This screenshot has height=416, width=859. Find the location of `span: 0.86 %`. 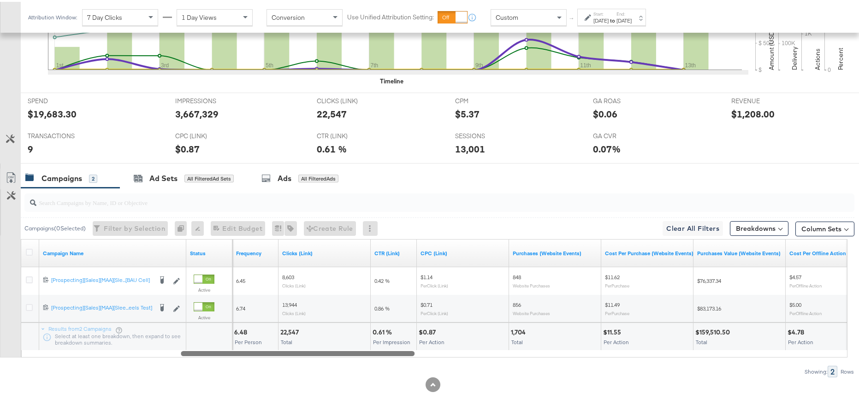

span: 0.86 % is located at coordinates (382, 306).